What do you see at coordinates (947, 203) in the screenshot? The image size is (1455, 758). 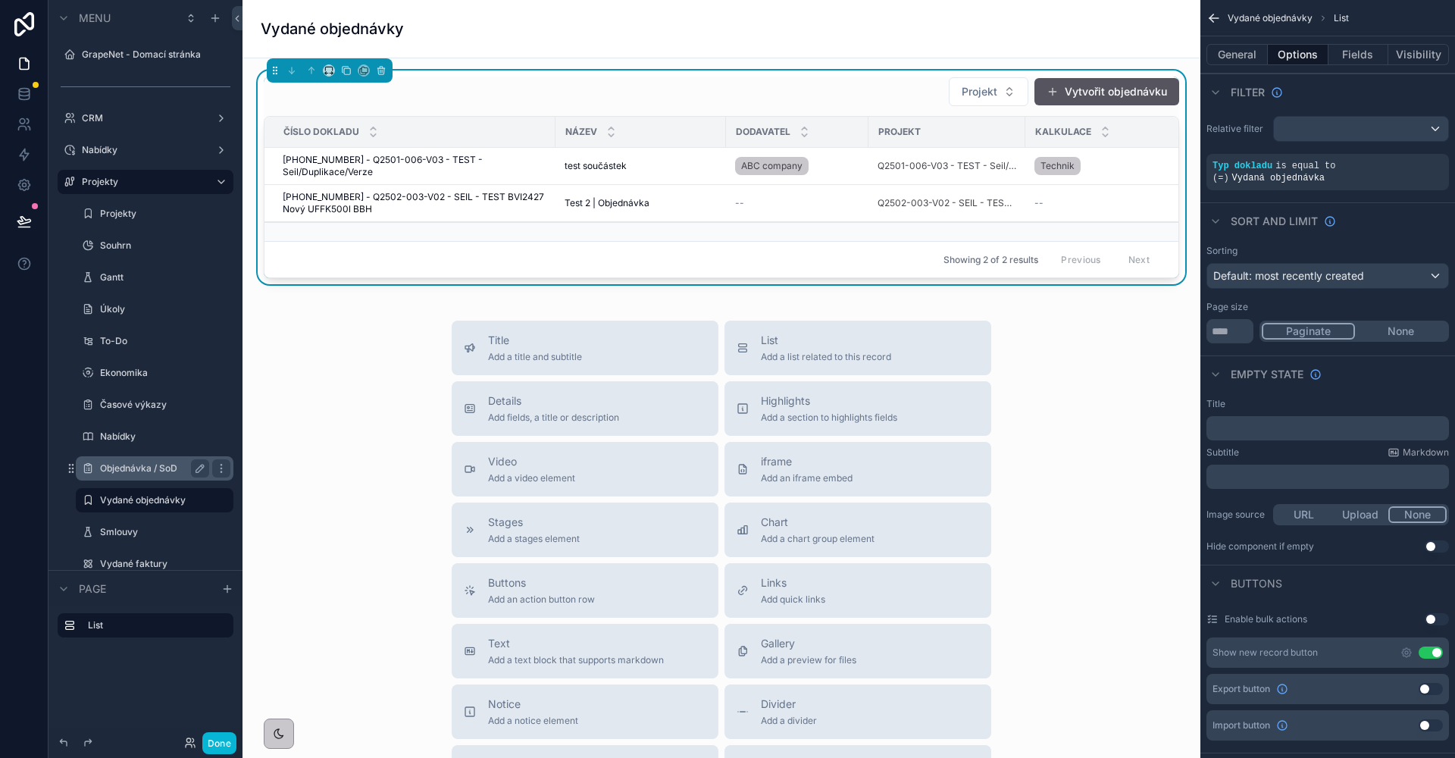 I see `a: Q2502-003-V02 - SEIL - TEST BVI2427 Nový UFFK500l BBH` at bounding box center [947, 203].